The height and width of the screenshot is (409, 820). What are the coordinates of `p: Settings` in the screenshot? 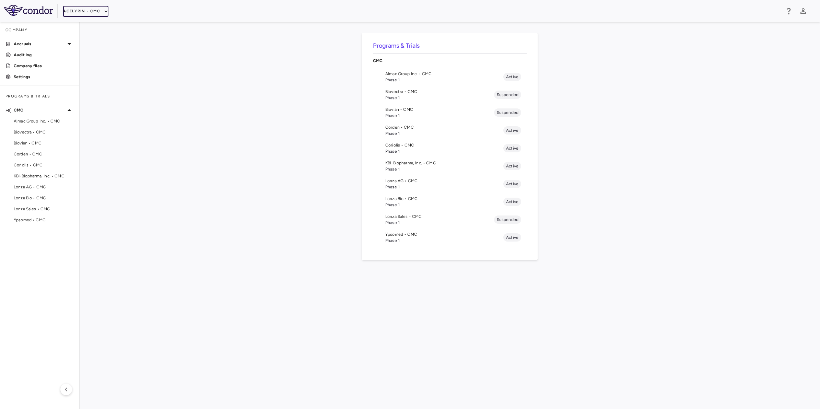 It's located at (44, 77).